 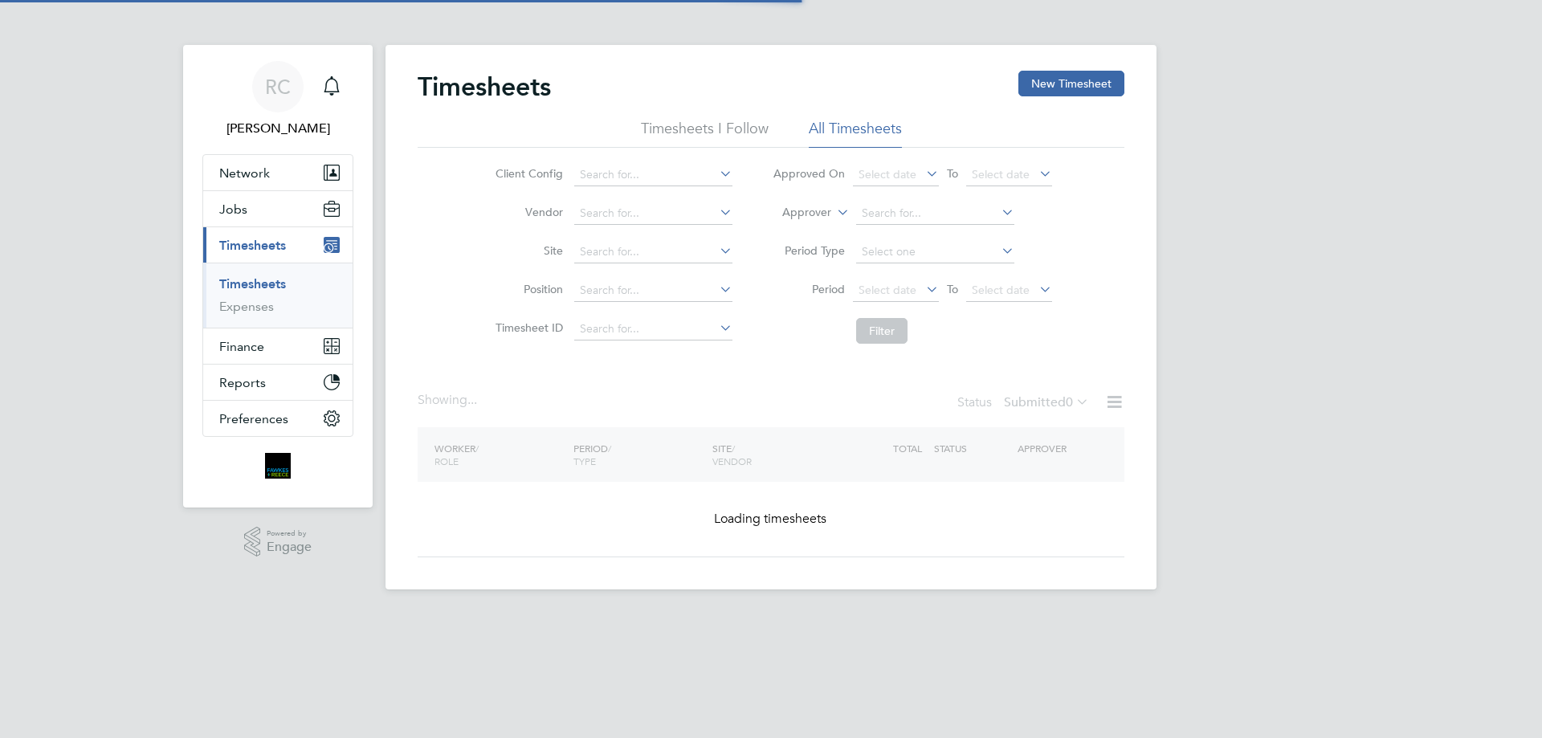 I want to click on a: Expenses, so click(x=247, y=306).